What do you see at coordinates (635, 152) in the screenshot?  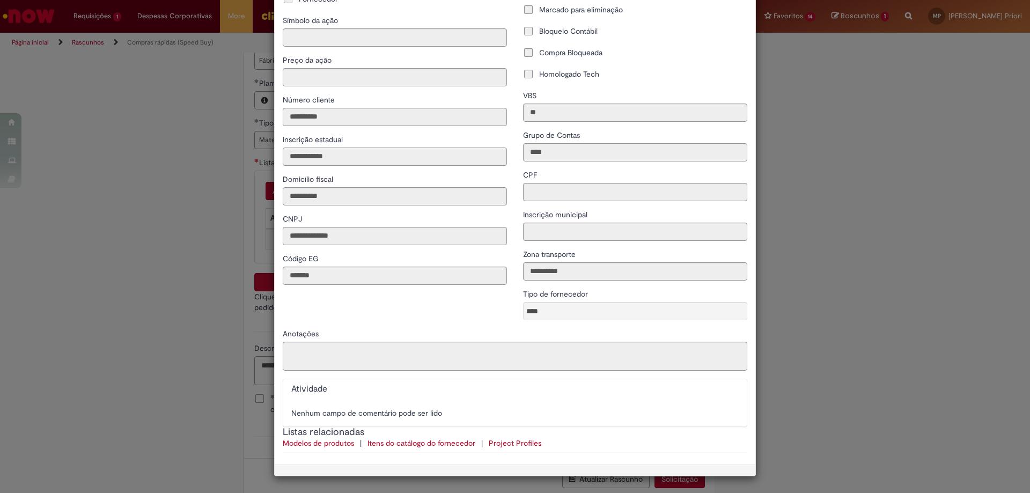 I see `input: Grupo de Contas` at bounding box center [635, 152].